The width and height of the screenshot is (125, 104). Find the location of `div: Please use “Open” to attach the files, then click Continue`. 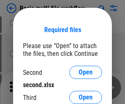

div: Please use “Open” to attach the files, then click Continue is located at coordinates (62, 50).